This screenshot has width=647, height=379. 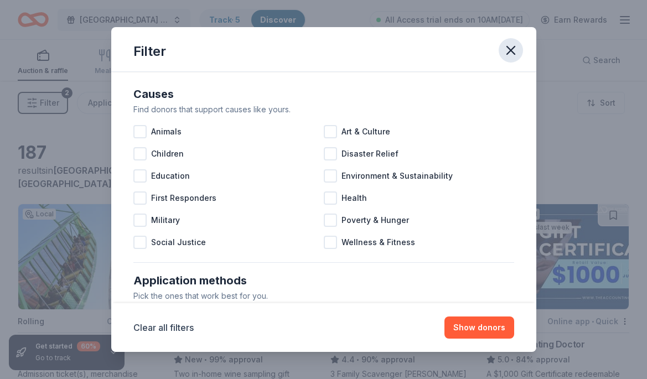 I want to click on span: Animals, so click(x=166, y=132).